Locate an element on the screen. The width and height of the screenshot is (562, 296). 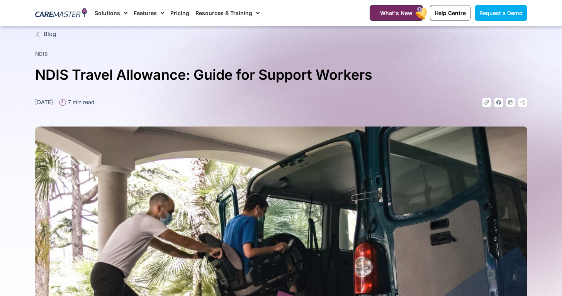
span: What's New is located at coordinates (396, 13).